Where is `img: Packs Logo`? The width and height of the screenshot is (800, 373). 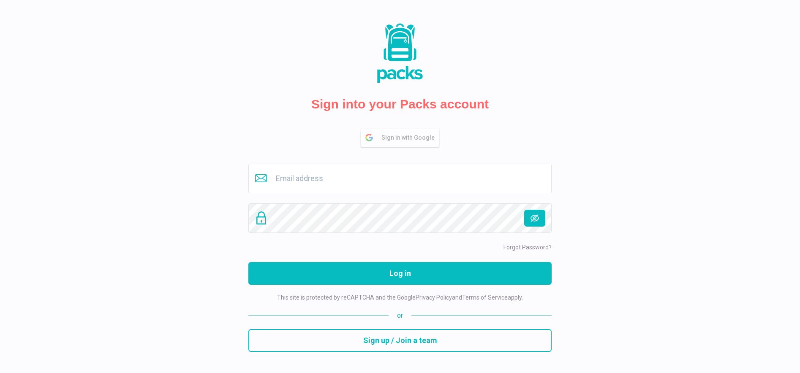 img: Packs Logo is located at coordinates (400, 53).